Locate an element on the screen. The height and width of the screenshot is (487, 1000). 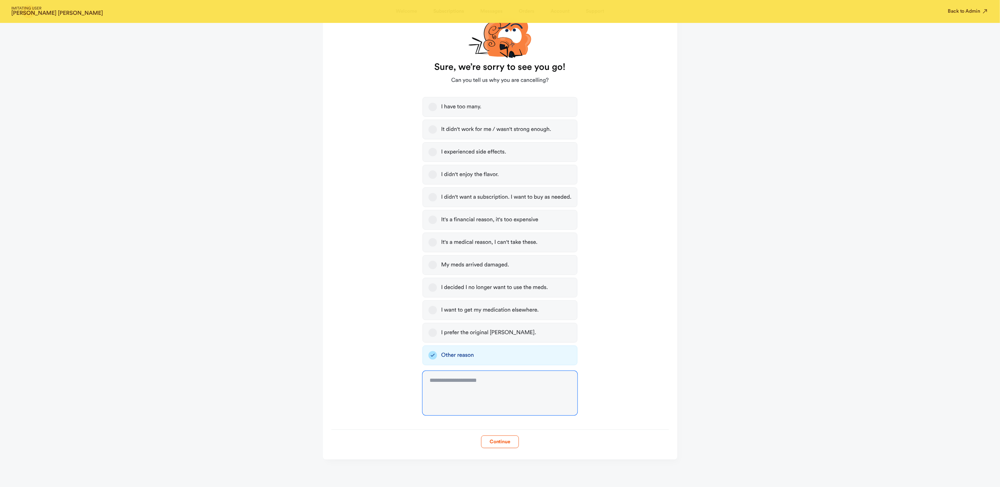
button: I didn't want a subscription. I want to buy as needed. is located at coordinates (433, 197).